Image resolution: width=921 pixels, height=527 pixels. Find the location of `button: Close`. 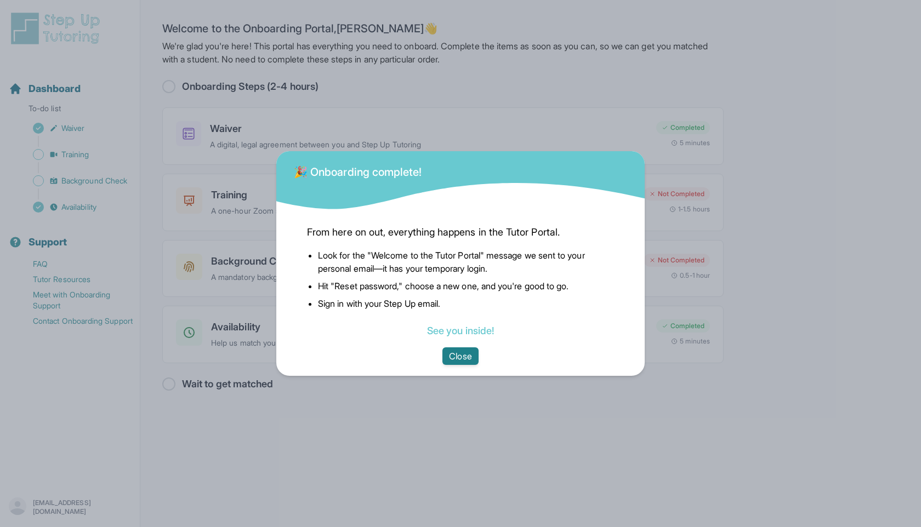

button: Close is located at coordinates (460, 356).